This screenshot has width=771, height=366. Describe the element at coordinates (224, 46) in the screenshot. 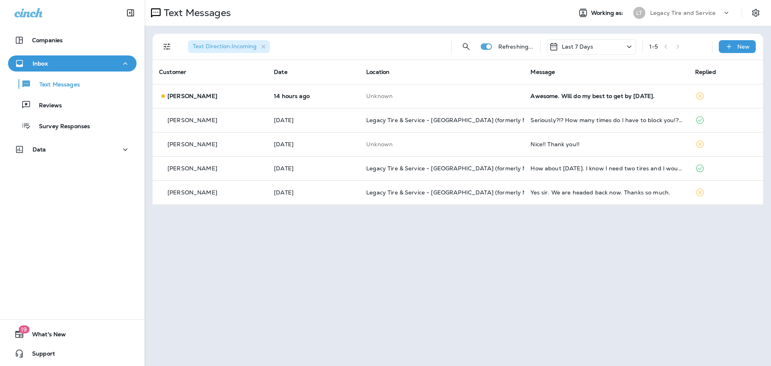

I see `span: Text Direction : Incoming` at that location.